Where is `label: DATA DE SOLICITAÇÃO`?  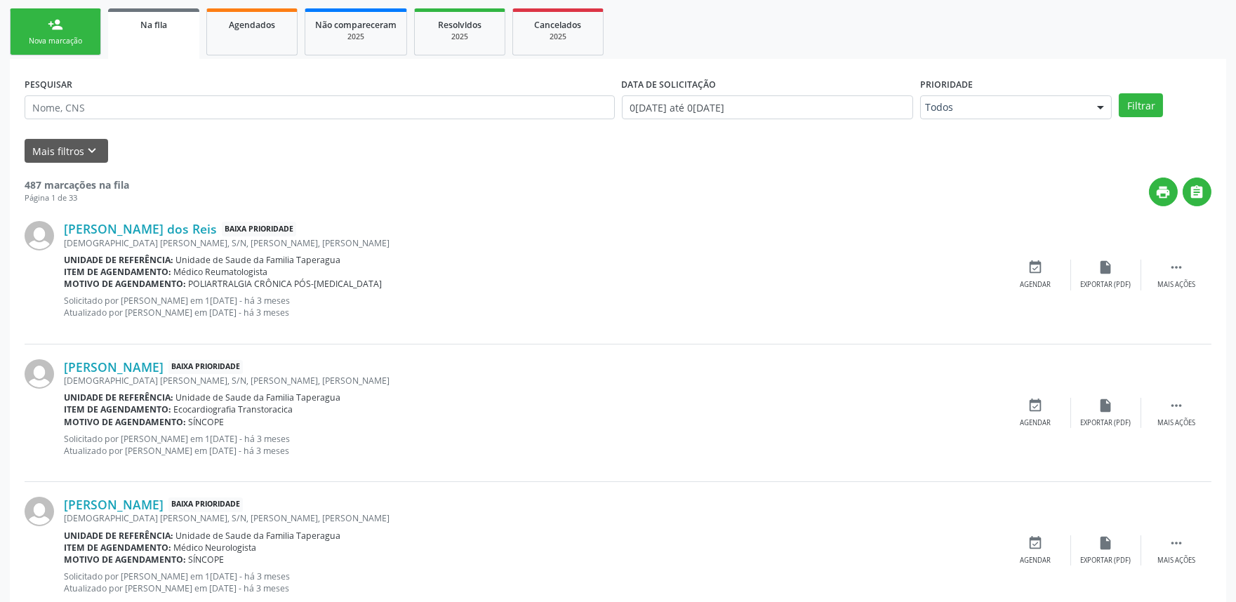 label: DATA DE SOLICITAÇÃO is located at coordinates (669, 84).